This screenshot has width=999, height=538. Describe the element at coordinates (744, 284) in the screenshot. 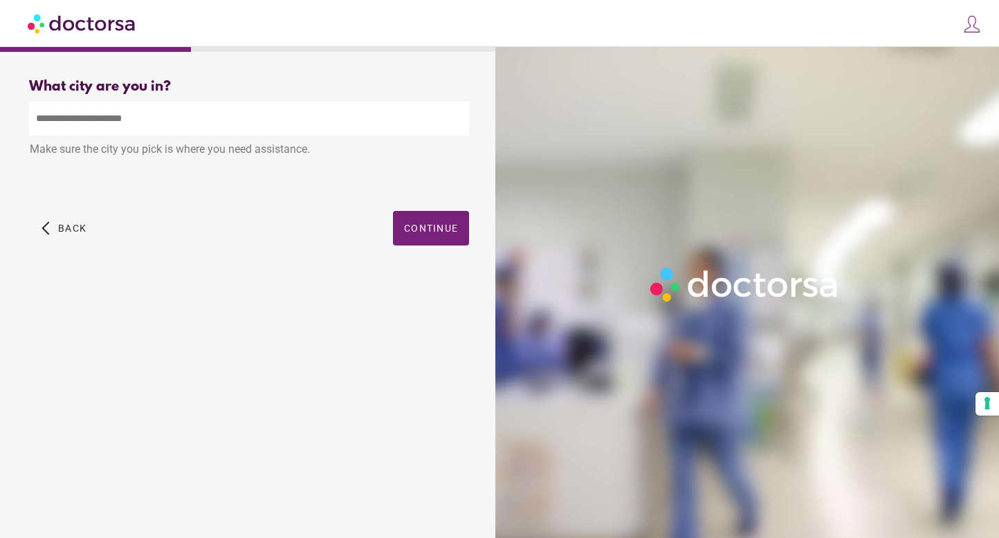

I see `img: Logo-Doctorsa-trans-White-partial-flat.png` at that location.